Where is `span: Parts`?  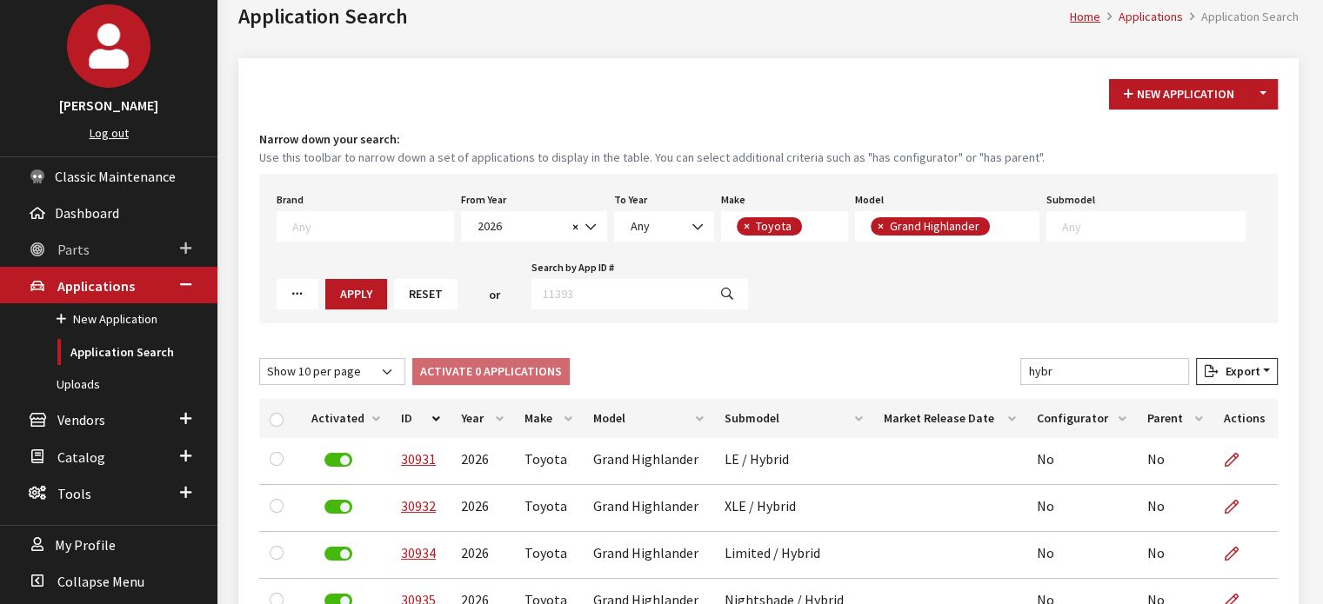 span: Parts is located at coordinates (73, 250).